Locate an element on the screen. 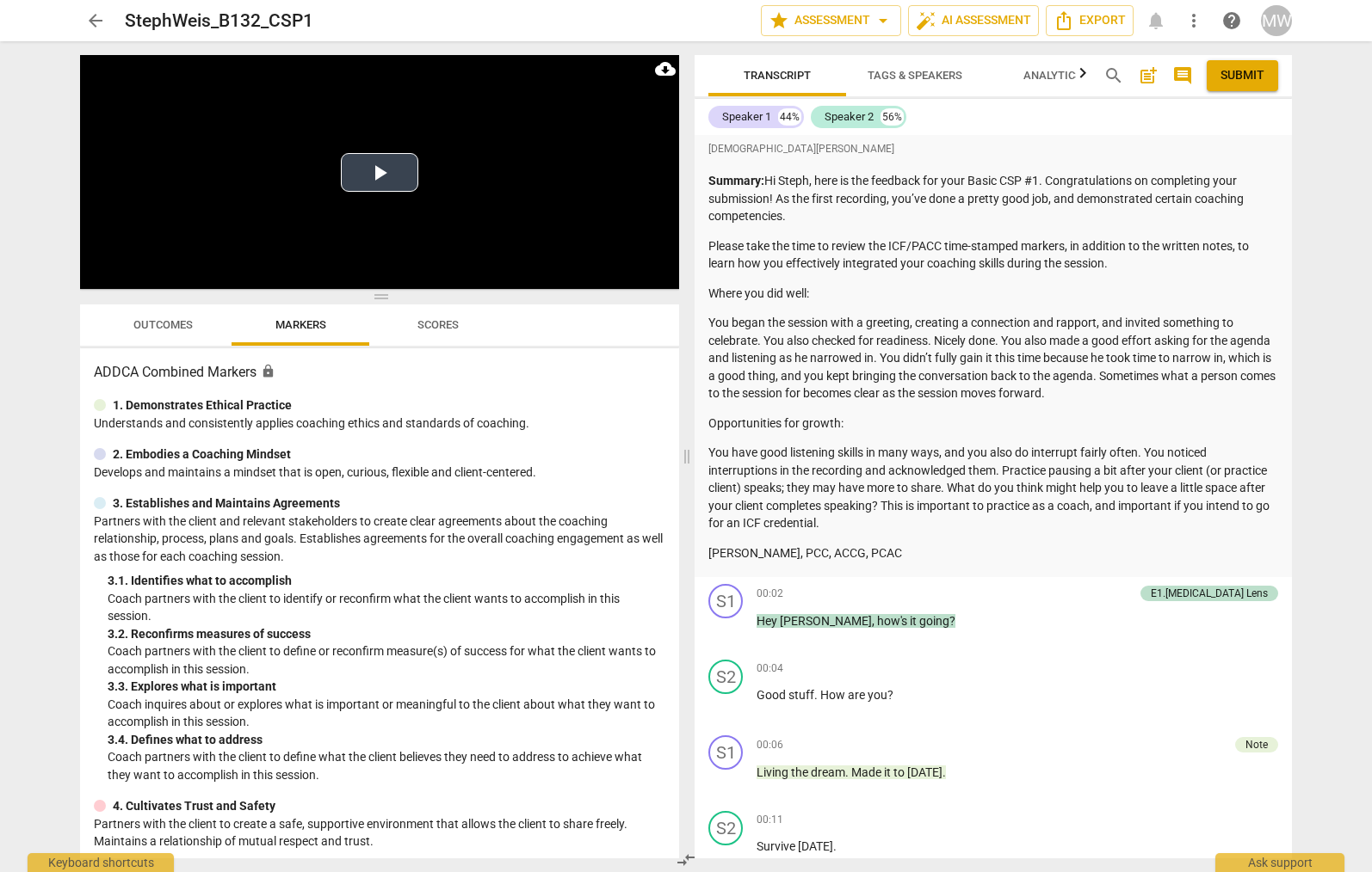 The width and height of the screenshot is (1372, 872). p: Partners with the client and relevant stakeholders to create clear agreements about the coaching ... is located at coordinates (379, 540).